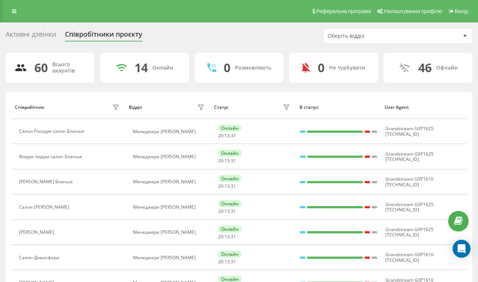 This screenshot has width=478, height=282. I want to click on span: Вихід, so click(462, 11).